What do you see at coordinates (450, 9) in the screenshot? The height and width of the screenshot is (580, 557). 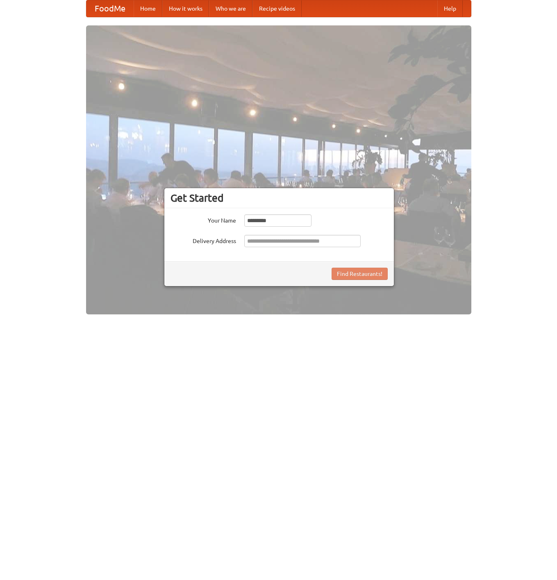 I see `a: Help` at bounding box center [450, 9].